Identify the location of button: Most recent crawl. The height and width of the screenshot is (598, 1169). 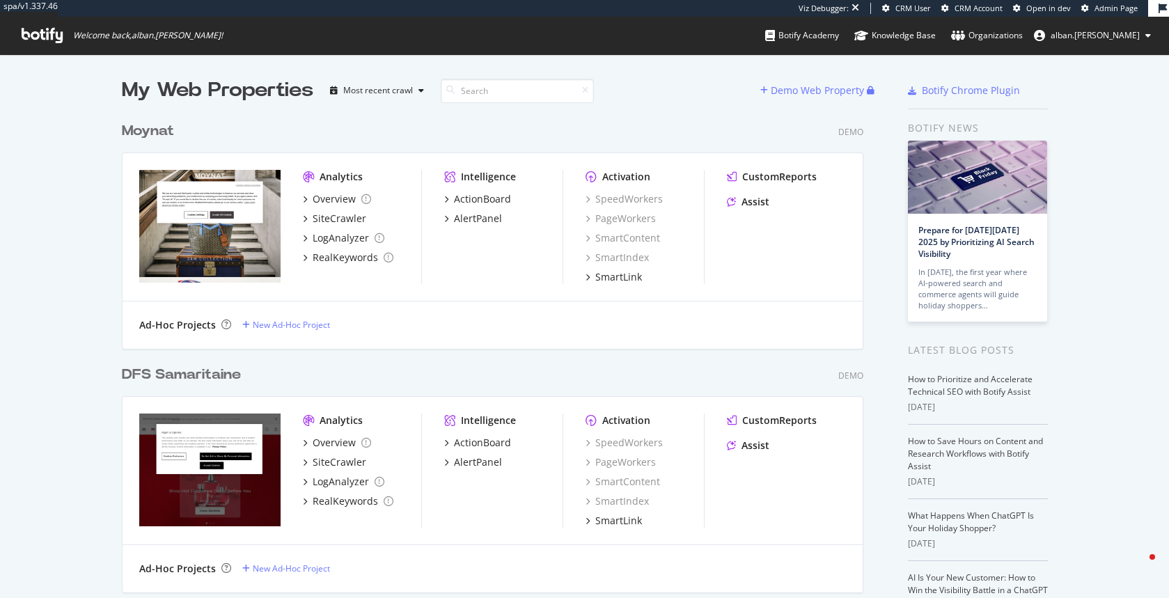
(377, 91).